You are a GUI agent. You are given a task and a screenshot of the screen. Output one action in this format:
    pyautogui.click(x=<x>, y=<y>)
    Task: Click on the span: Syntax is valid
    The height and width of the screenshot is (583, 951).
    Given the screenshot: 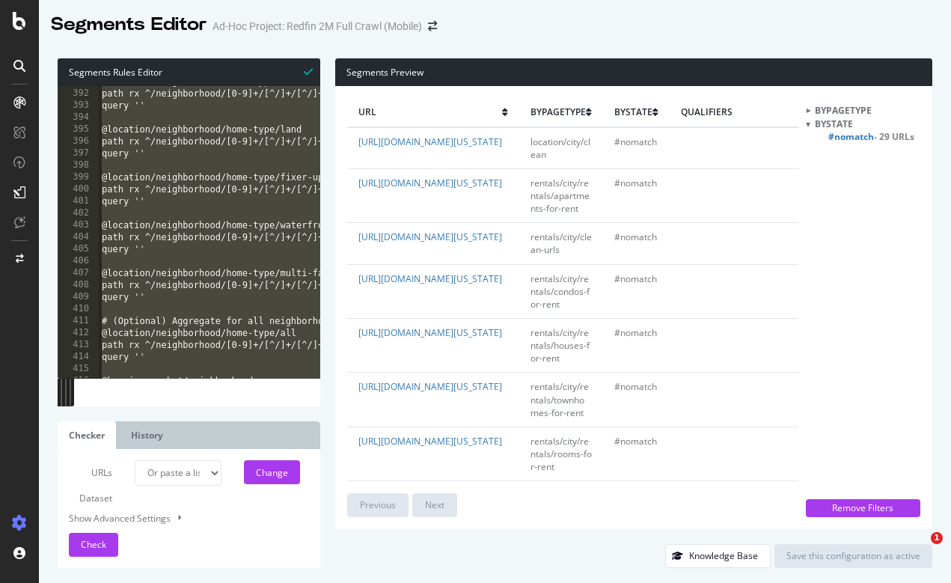 What is the action you would take?
    pyautogui.click(x=308, y=71)
    